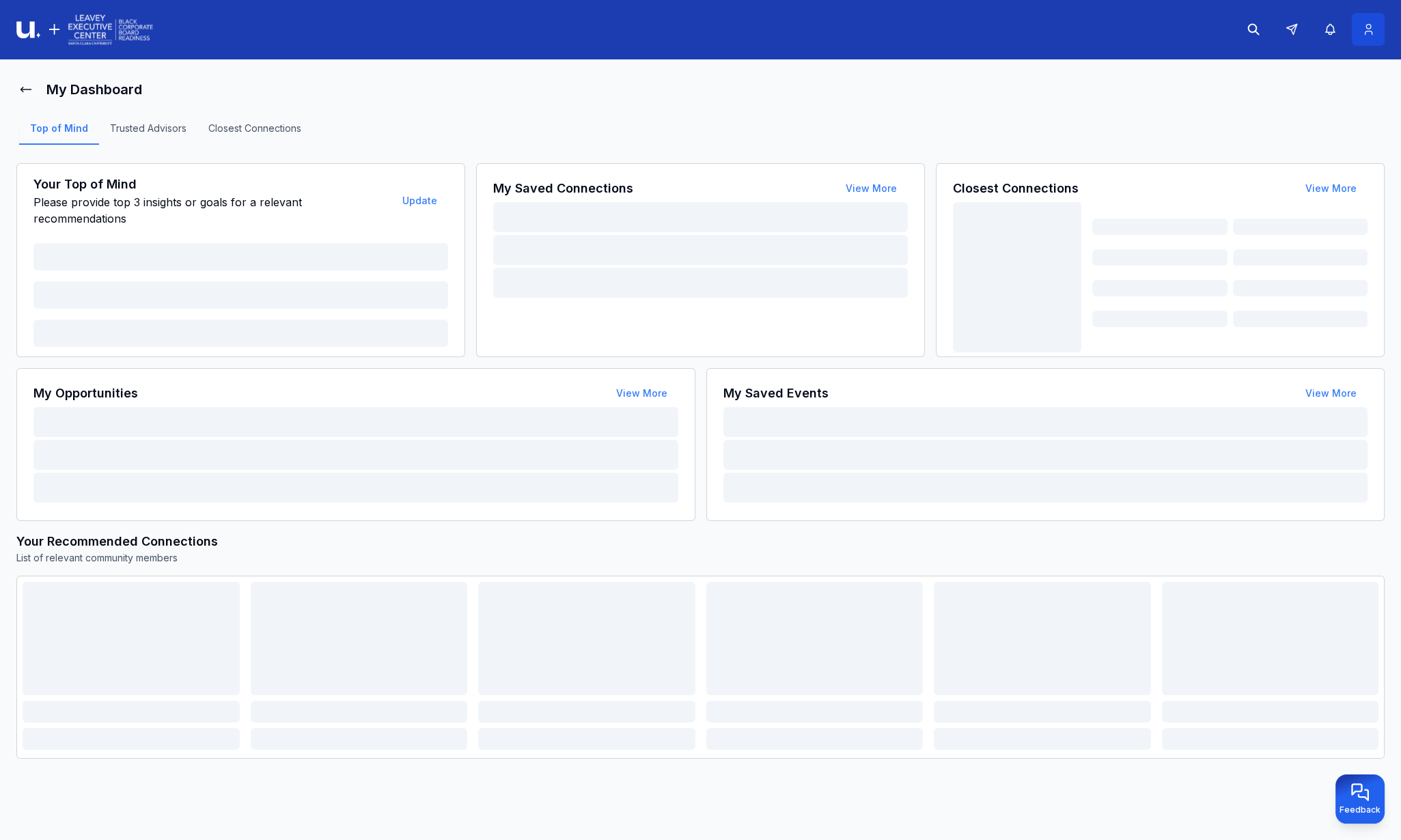  Describe the element at coordinates (700, 542) in the screenshot. I see `h3: Your Recommended Connections` at that location.